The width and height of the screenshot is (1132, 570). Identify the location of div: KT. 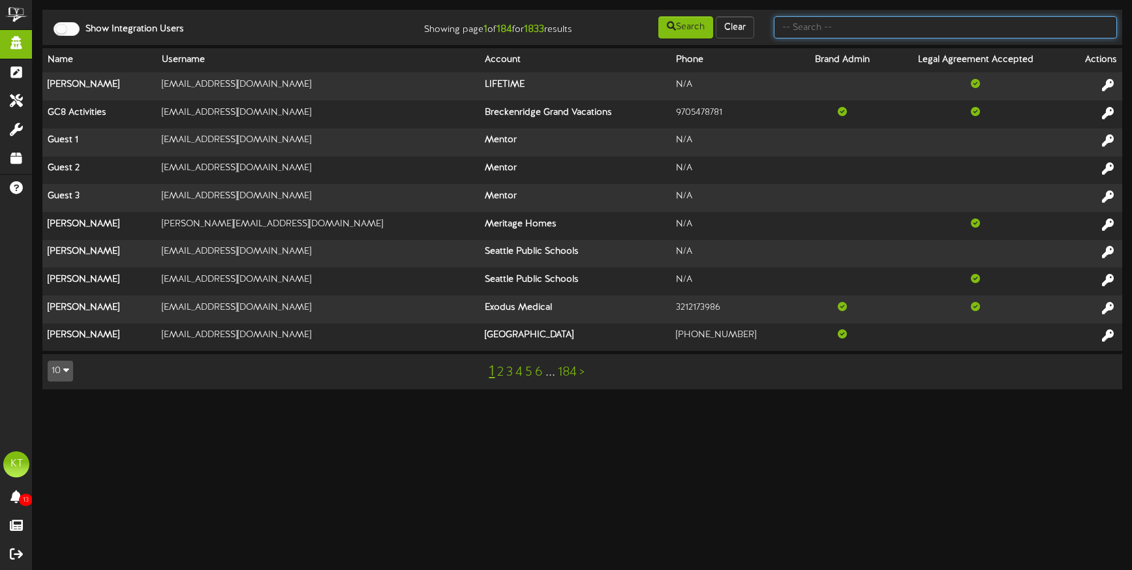
(16, 464).